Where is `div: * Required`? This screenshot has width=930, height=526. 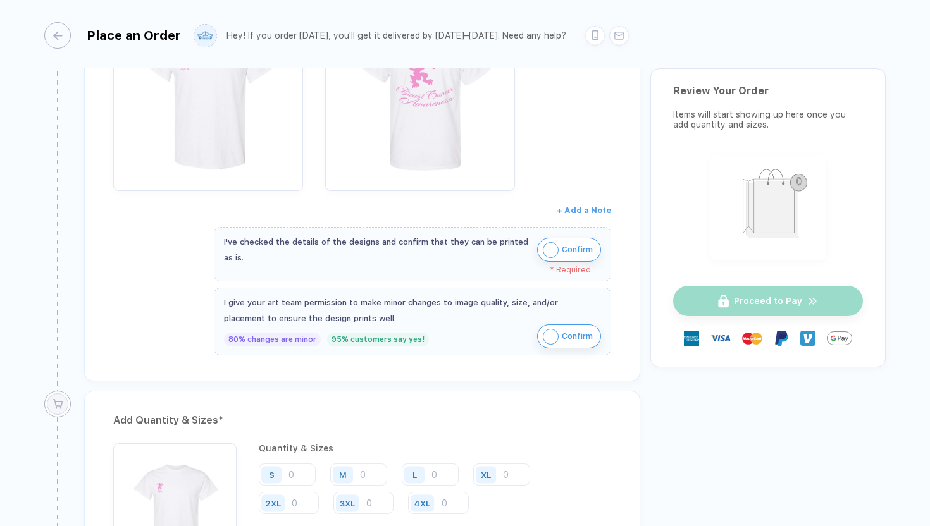 div: * Required is located at coordinates (407, 270).